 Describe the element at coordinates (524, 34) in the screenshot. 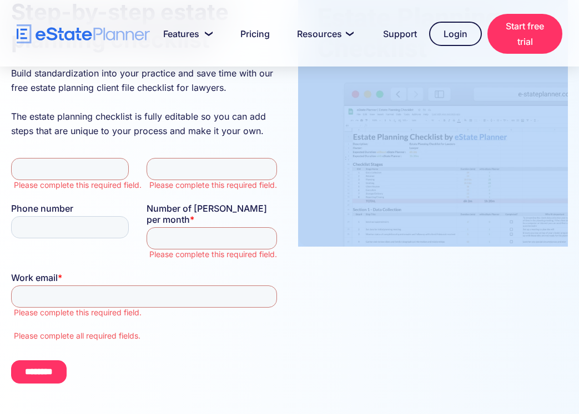

I see `a: Start free trial` at that location.